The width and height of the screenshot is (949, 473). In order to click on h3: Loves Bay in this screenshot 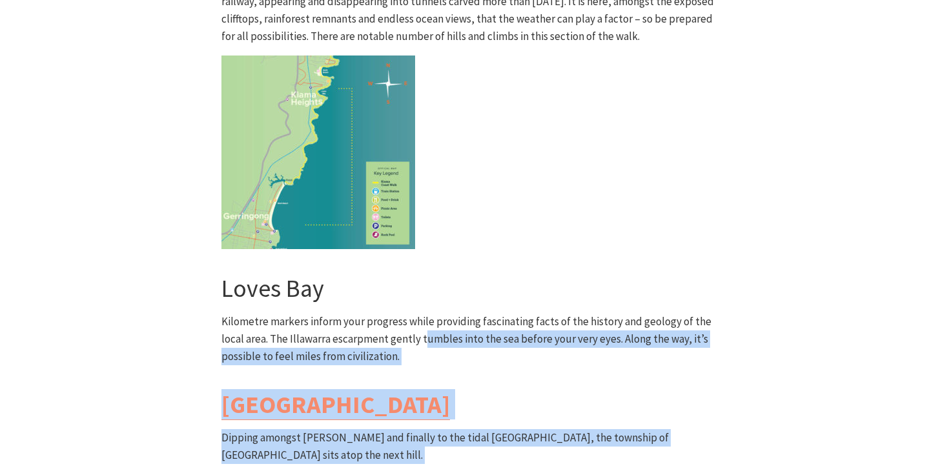, I will do `click(474, 288)`.